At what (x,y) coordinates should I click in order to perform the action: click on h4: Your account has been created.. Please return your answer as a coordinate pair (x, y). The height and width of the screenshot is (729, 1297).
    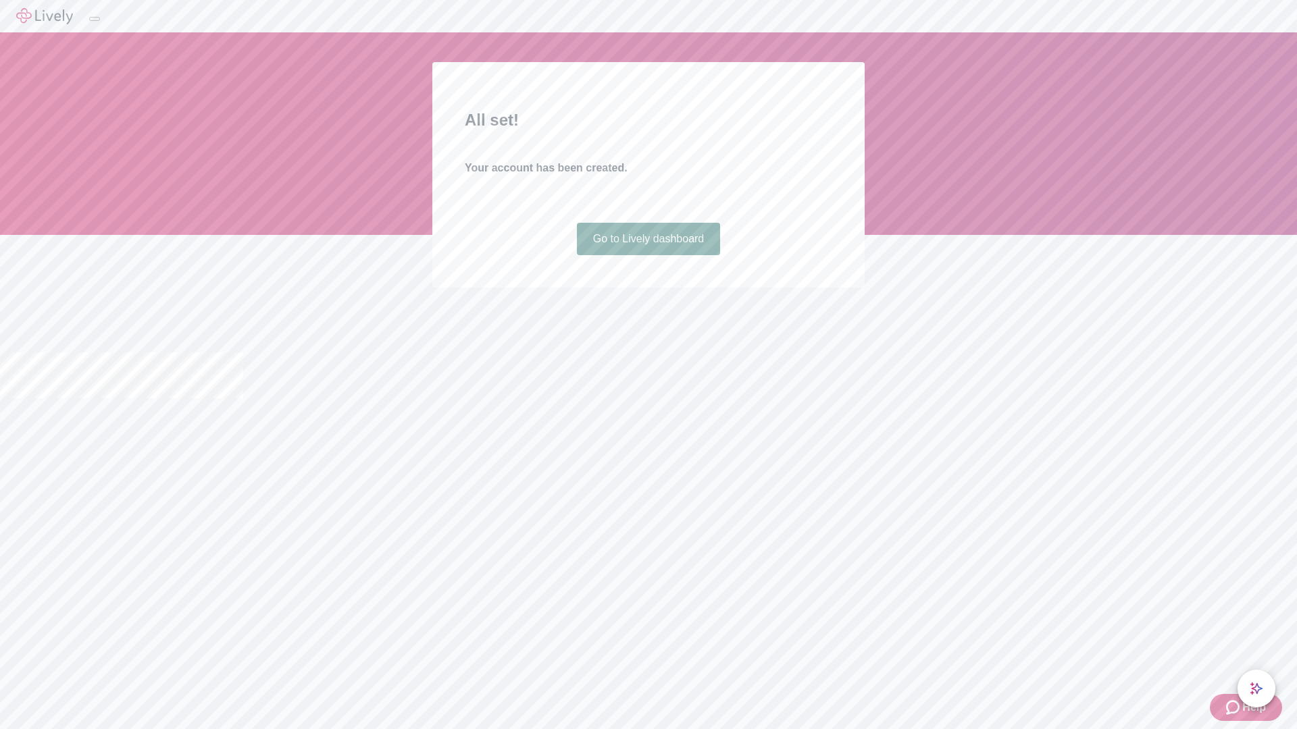
    Looking at the image, I should click on (648, 168).